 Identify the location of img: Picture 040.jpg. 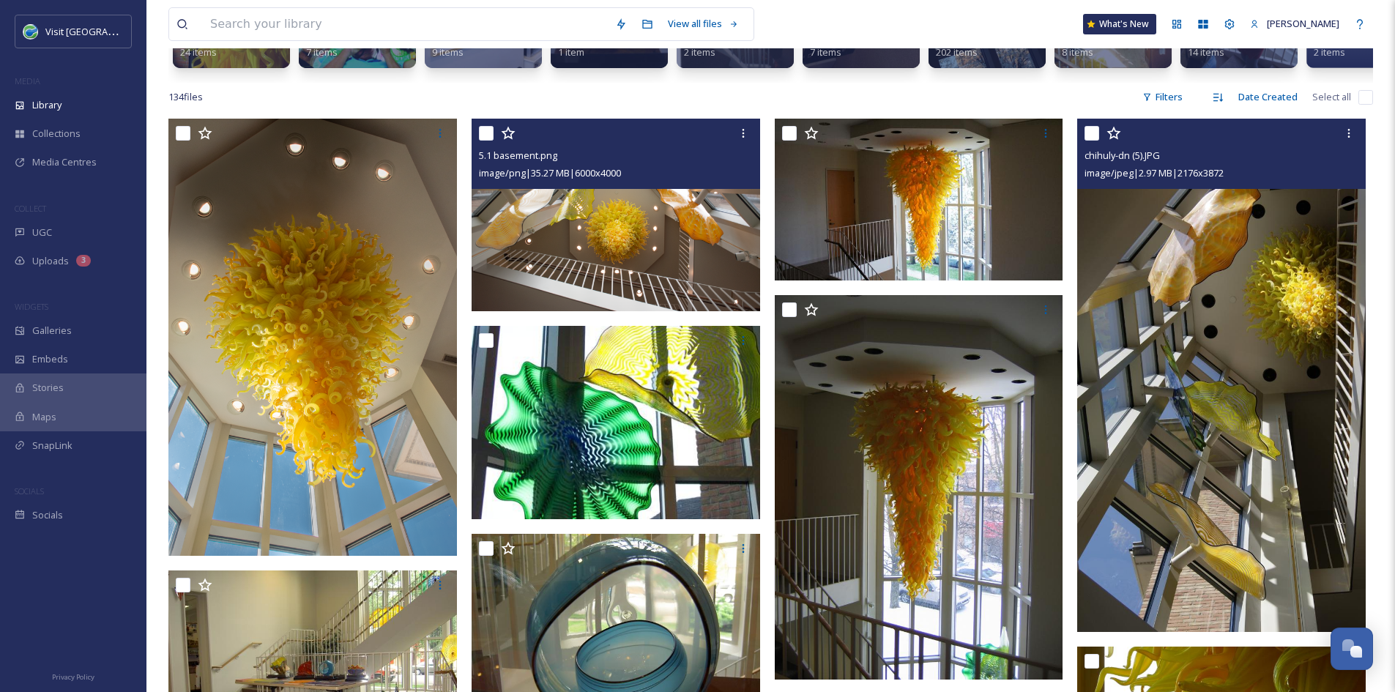
(919, 487).